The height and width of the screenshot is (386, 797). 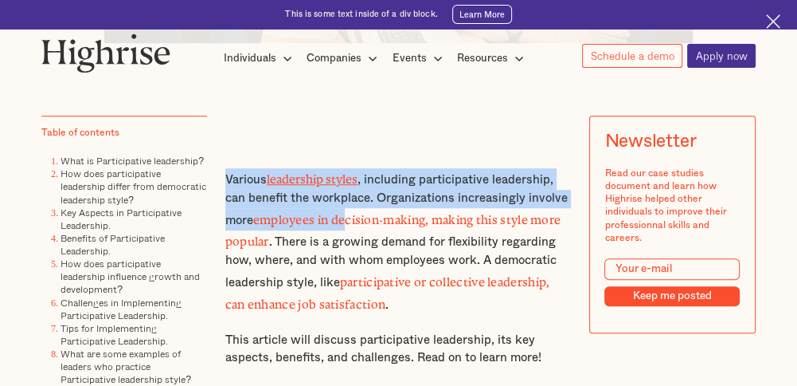 What do you see at coordinates (399, 349) in the screenshot?
I see `p: This article will discuss participative leadership, its key aspects, benefits, and challenges. Re...` at bounding box center [399, 349].